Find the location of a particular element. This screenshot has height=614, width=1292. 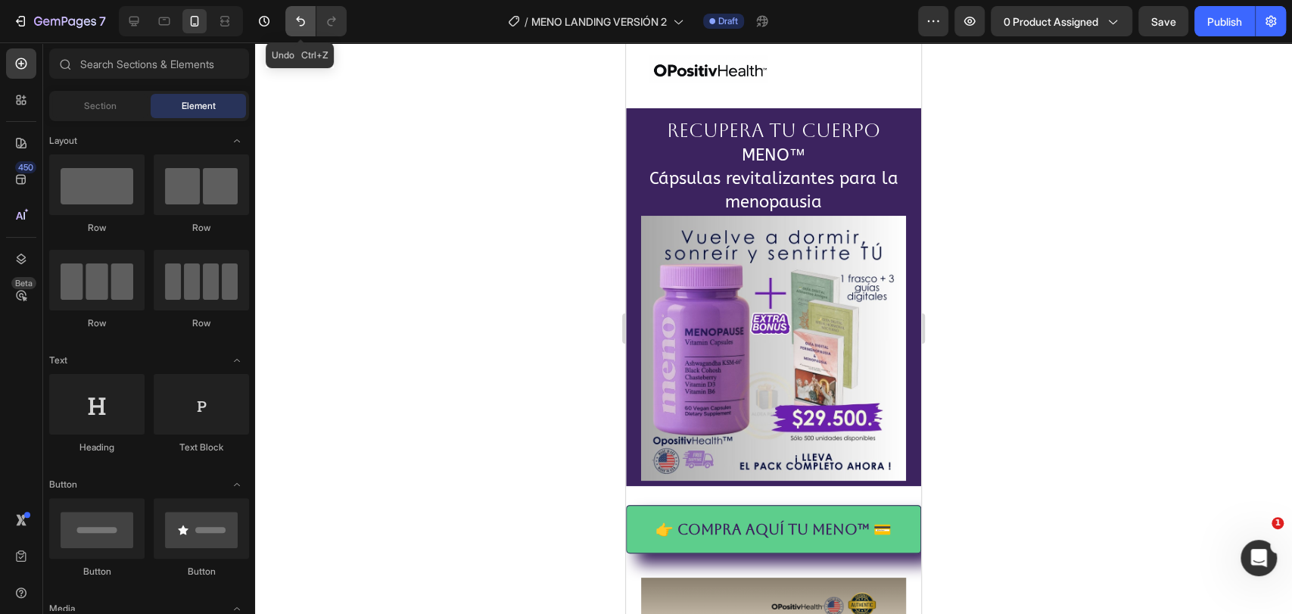

span: MENO™ is located at coordinates (148, 113).